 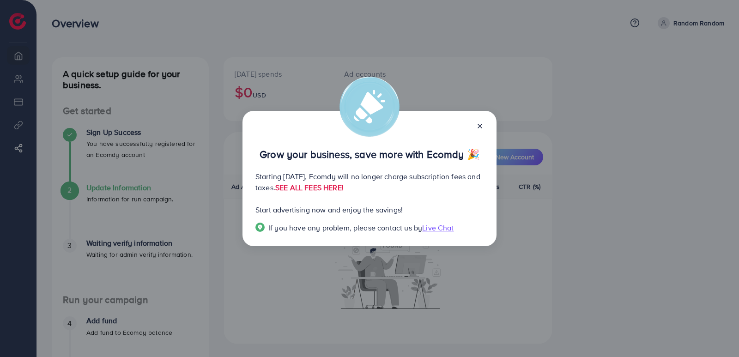 What do you see at coordinates (260, 227) in the screenshot?
I see `img: Popup guide` at bounding box center [260, 227].